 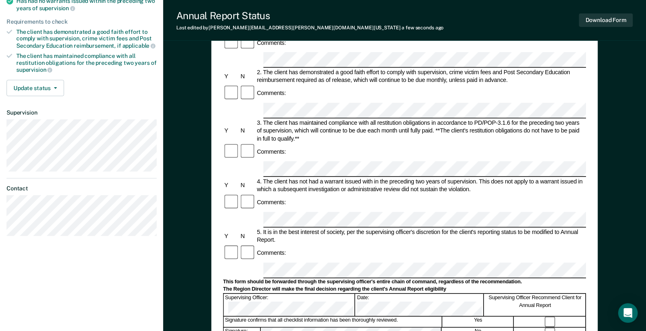 I want to click on div: 3. The client has maintained compliance with all restitution obligations in accordance to PD/POP-..., so click(x=421, y=131).